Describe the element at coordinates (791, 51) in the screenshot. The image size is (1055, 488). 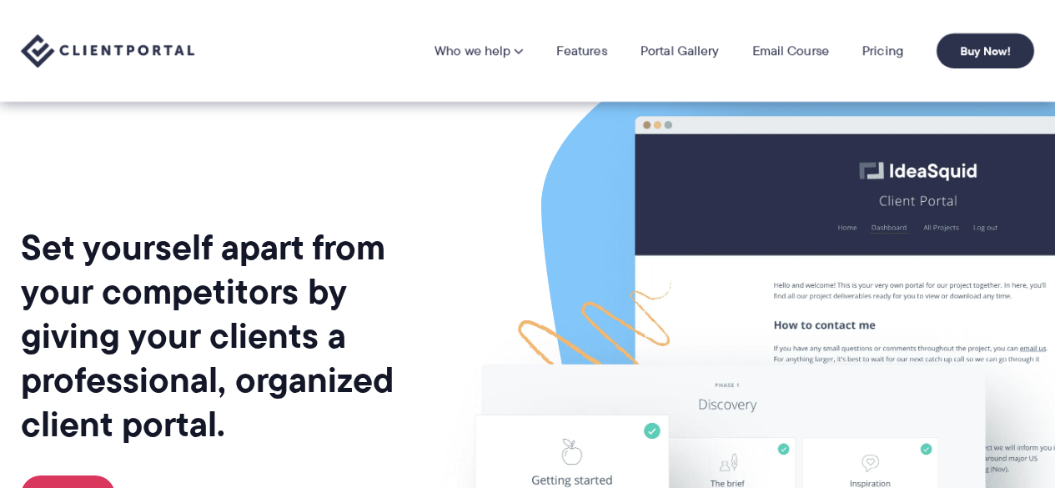
I see `a: Email Course` at that location.